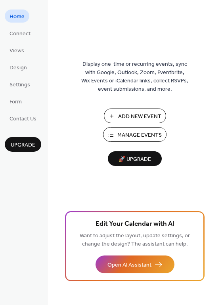  I want to click on a: Contact Us, so click(23, 118).